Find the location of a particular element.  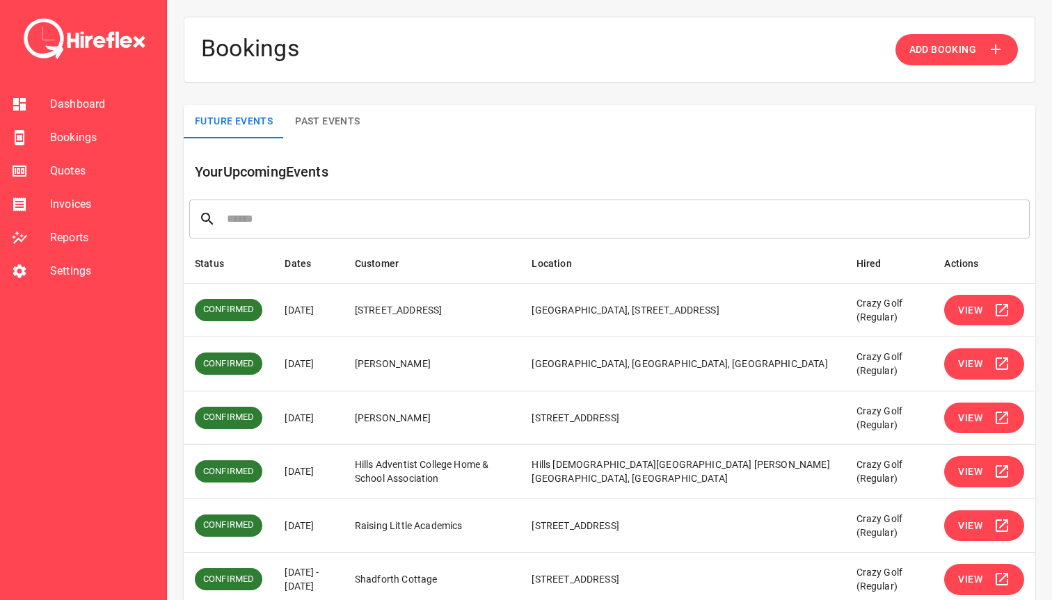

span: Add Booking is located at coordinates (943, 49).